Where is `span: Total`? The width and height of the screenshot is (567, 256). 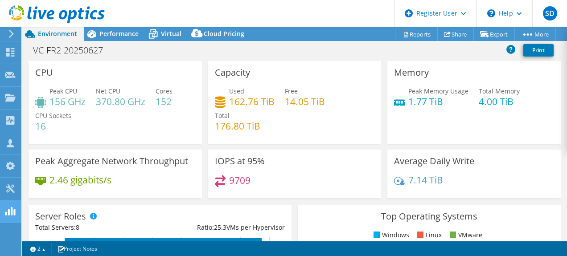
span: Total is located at coordinates (222, 116).